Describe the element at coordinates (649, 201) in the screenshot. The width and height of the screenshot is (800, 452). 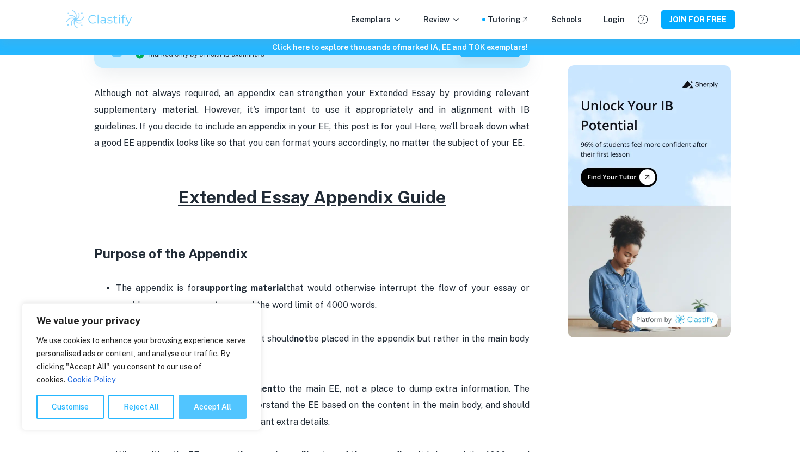
I see `img: Thumbnail` at that location.